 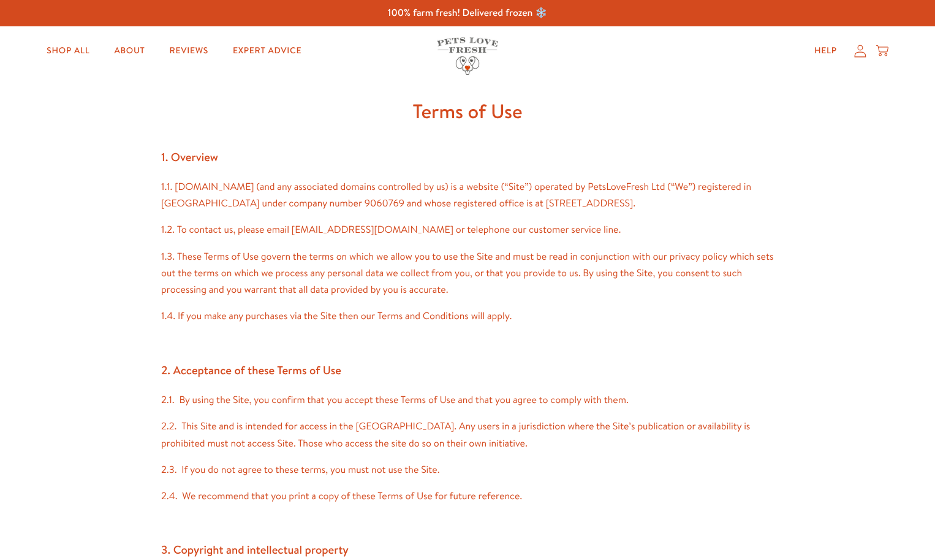 What do you see at coordinates (467, 400) in the screenshot?
I see `p: 2.1. By using the Site, you confirm that you accept these Terms of Use and that you agree to comp...` at bounding box center [467, 400].